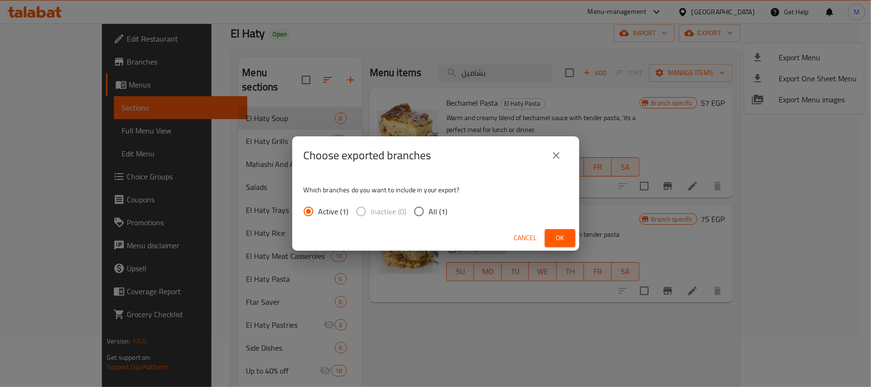 The image size is (871, 387). Describe the element at coordinates (367, 156) in the screenshot. I see `h2: Choose exported branches` at that location.